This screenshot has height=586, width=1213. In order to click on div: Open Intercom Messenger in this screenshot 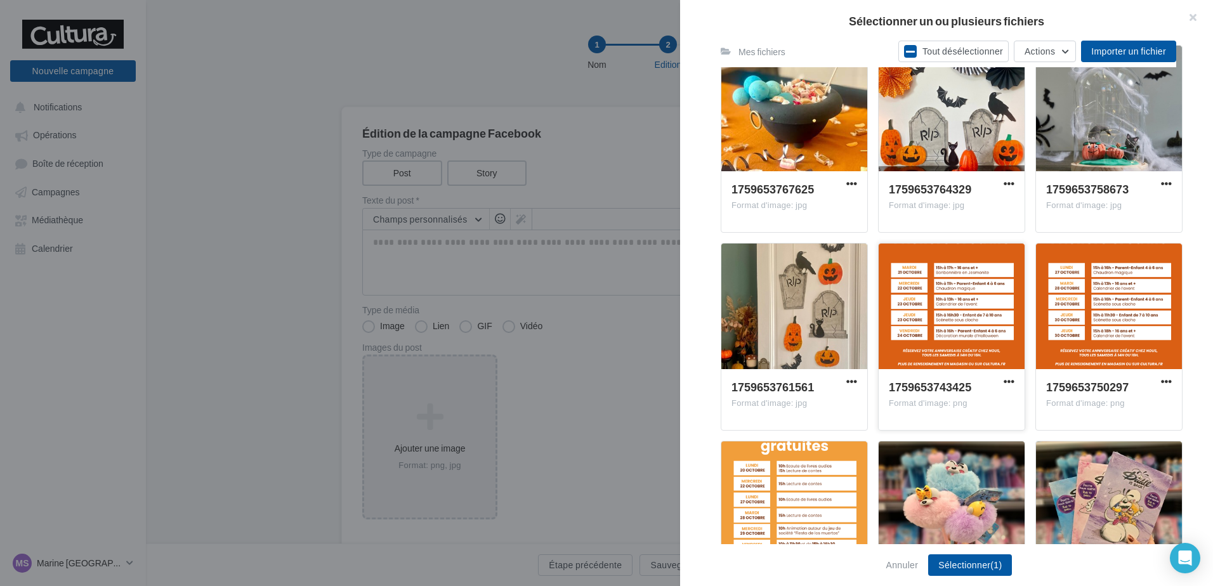, I will do `click(1185, 558)`.